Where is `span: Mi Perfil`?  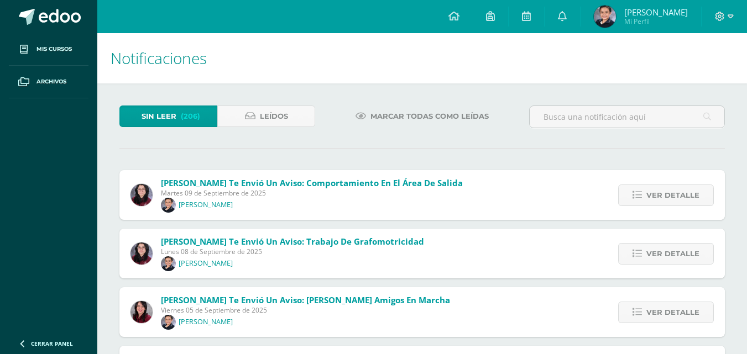 span: Mi Perfil is located at coordinates (656, 21).